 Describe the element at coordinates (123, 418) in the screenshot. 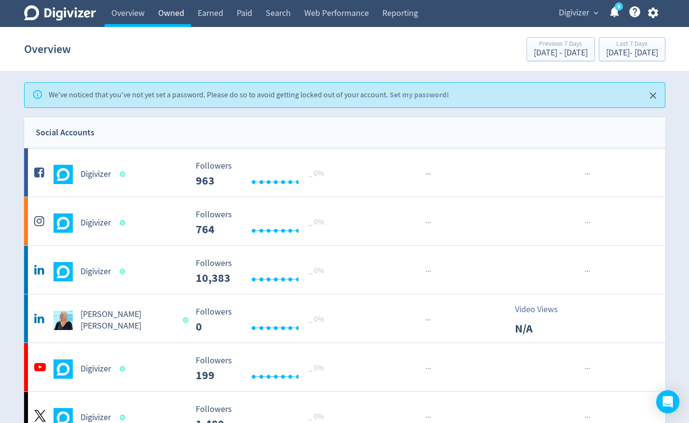

I see `span: Data last synced: 10 Aug 2025, 10:02pm (AEST)` at that location.